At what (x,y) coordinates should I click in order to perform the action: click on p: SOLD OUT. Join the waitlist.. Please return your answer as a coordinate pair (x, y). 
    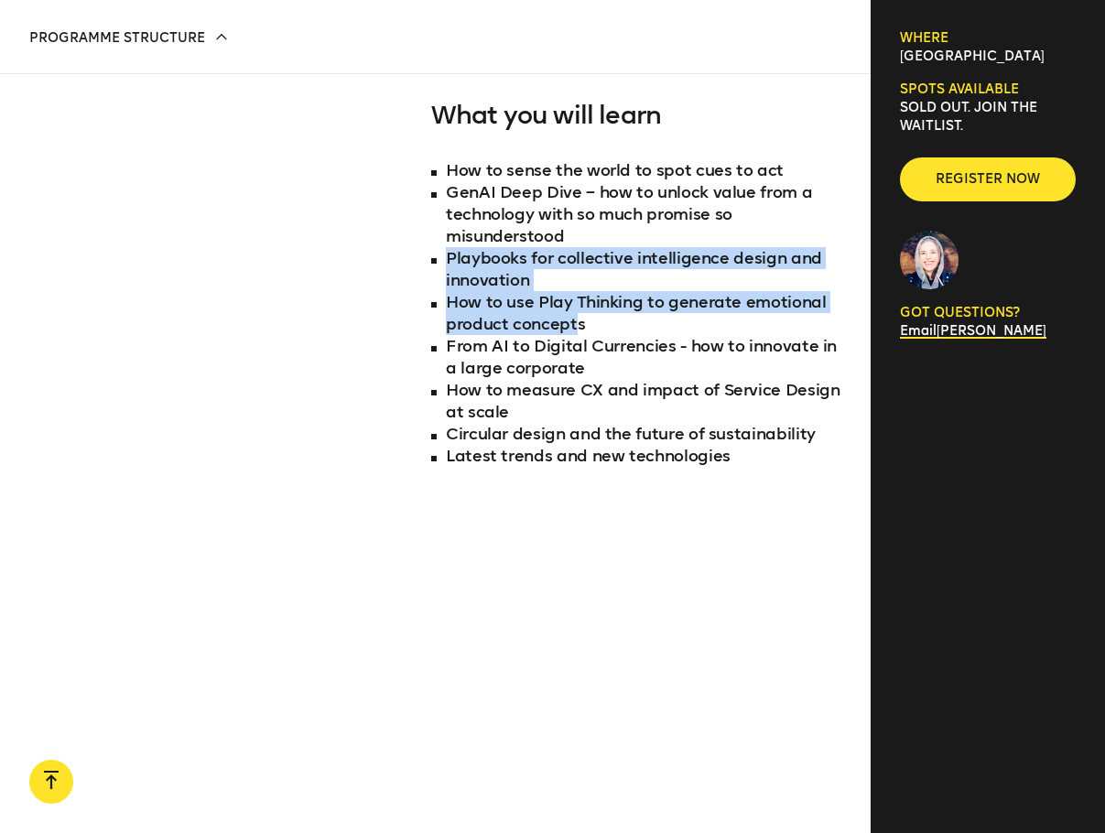
    Looking at the image, I should click on (987, 117).